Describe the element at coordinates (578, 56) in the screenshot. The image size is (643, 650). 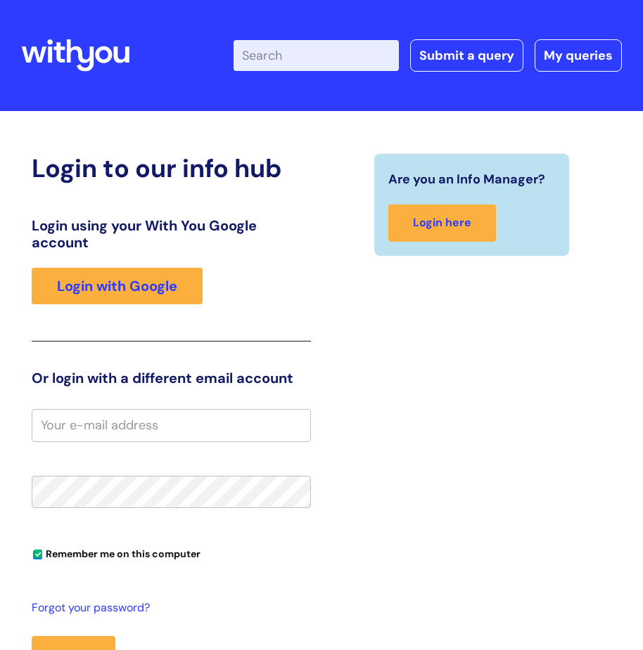
I see `a: My queries` at that location.